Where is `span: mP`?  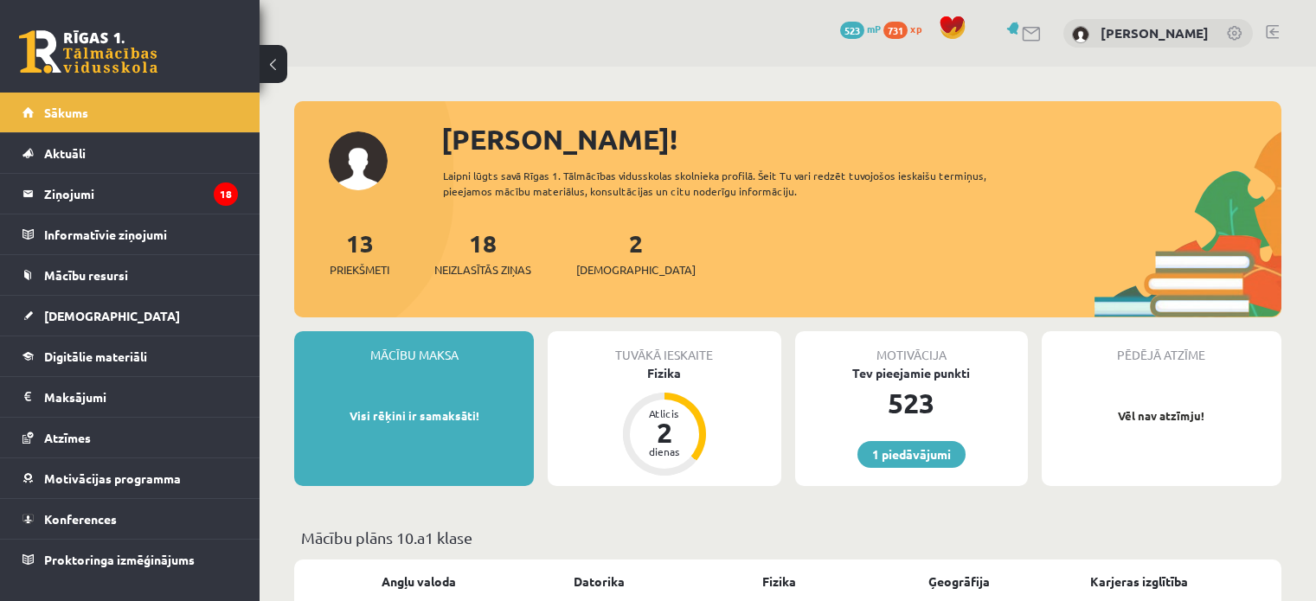 span: mP is located at coordinates (874, 29).